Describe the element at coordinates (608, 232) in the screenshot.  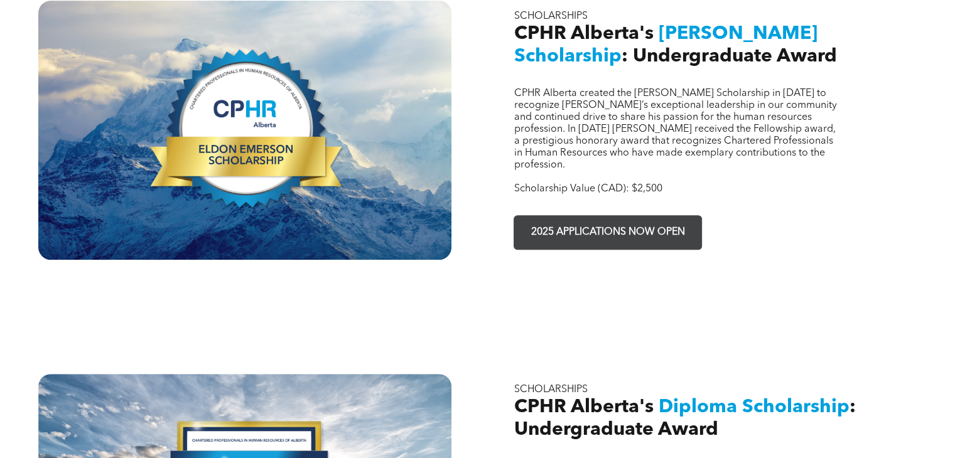
I see `span: 2025 APPLICATIONS NOW OPEN` at that location.